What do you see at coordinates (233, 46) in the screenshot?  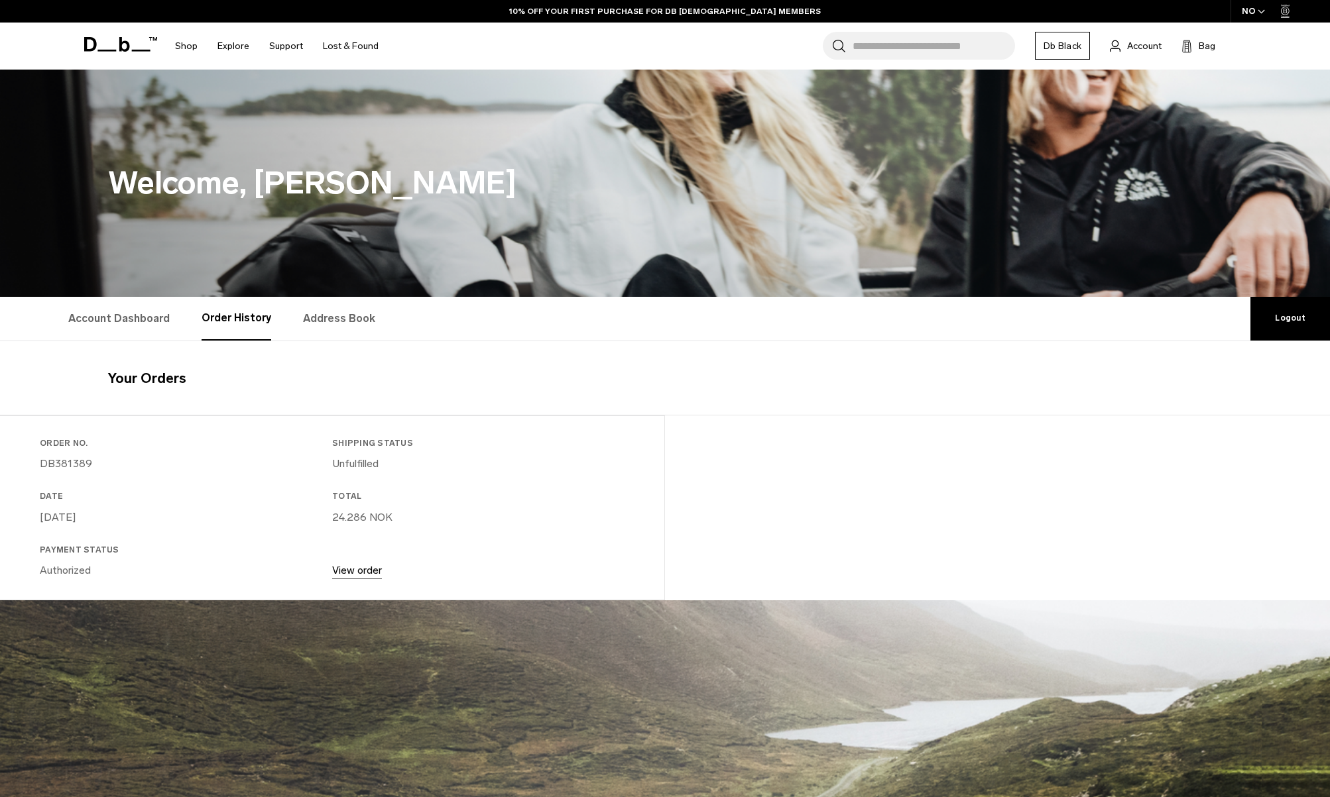 I see `a: Explore` at bounding box center [233, 46].